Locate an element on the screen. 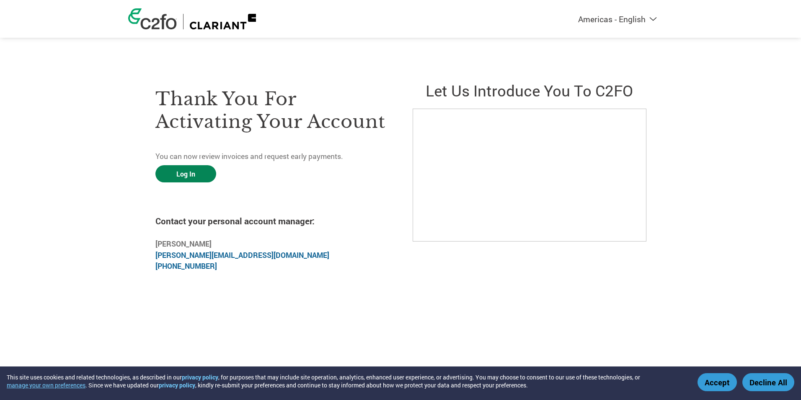 The height and width of the screenshot is (400, 801). div: This site uses cookies and related technologies, as described in our , for purposes that may incl... is located at coordinates (346, 381).